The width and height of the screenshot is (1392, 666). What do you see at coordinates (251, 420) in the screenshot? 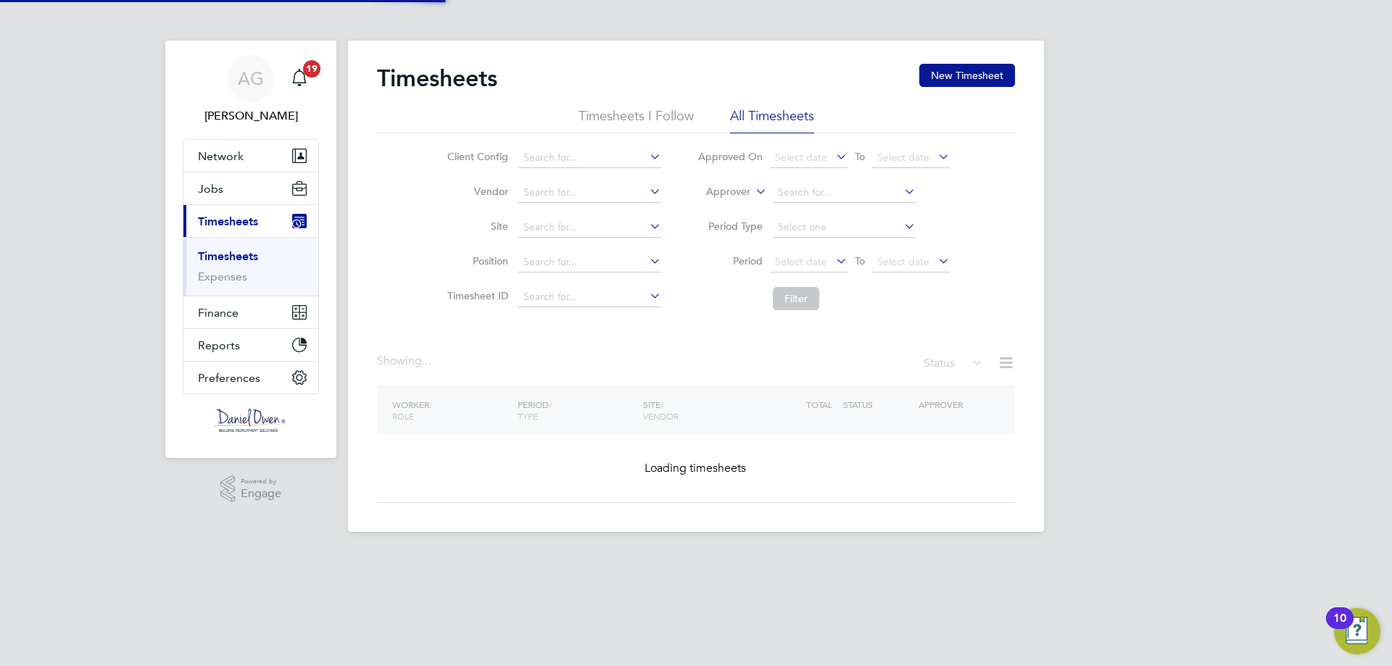
I see `img: danielowen-logo-retina.png` at bounding box center [251, 420].